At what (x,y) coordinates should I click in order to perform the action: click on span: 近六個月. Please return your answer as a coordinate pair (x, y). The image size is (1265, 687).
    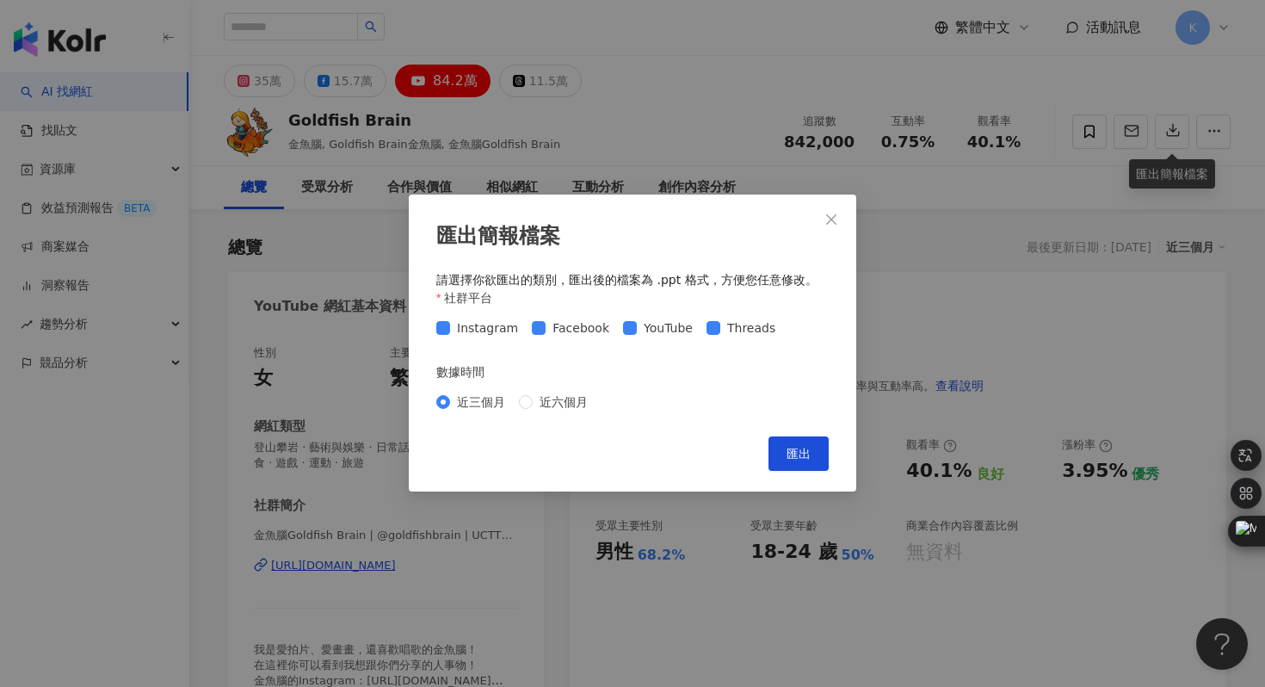
    Looking at the image, I should click on (564, 403).